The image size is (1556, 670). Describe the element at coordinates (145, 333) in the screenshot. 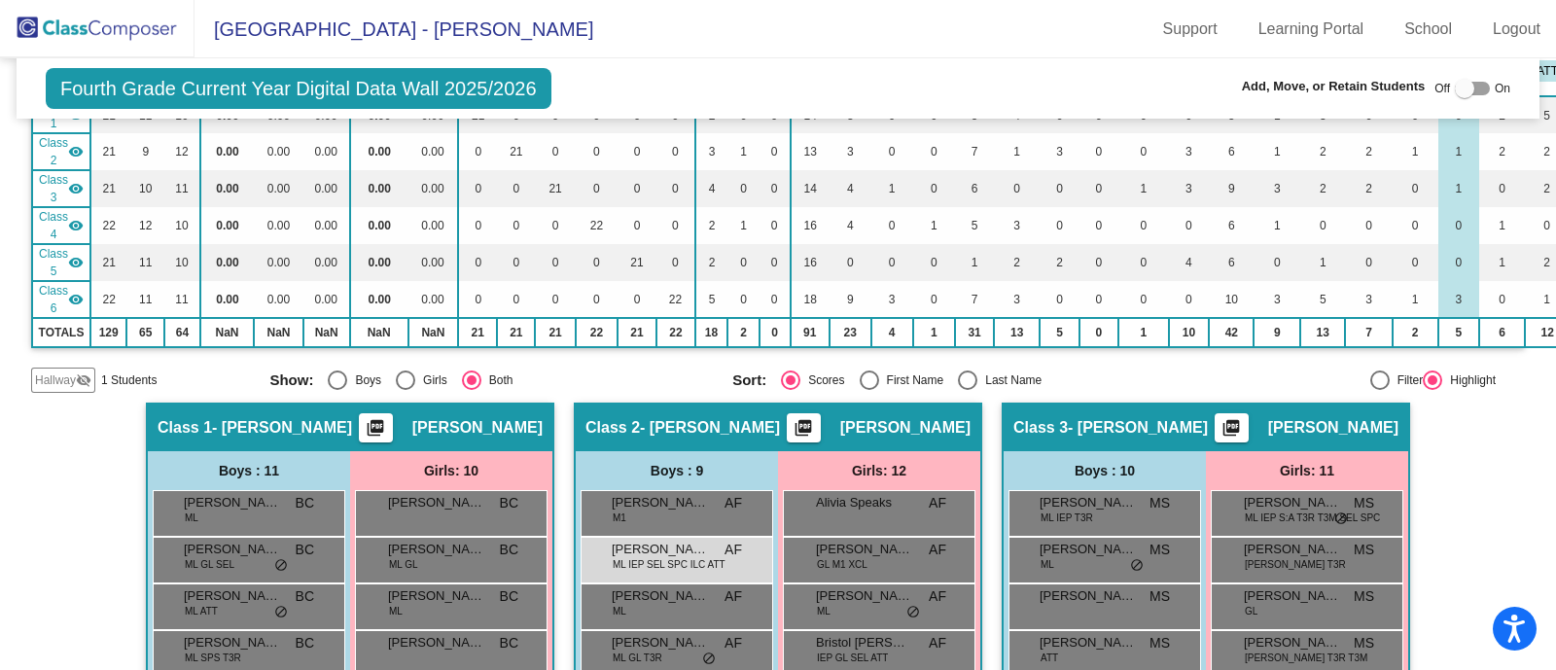

I see `td: 65` at that location.